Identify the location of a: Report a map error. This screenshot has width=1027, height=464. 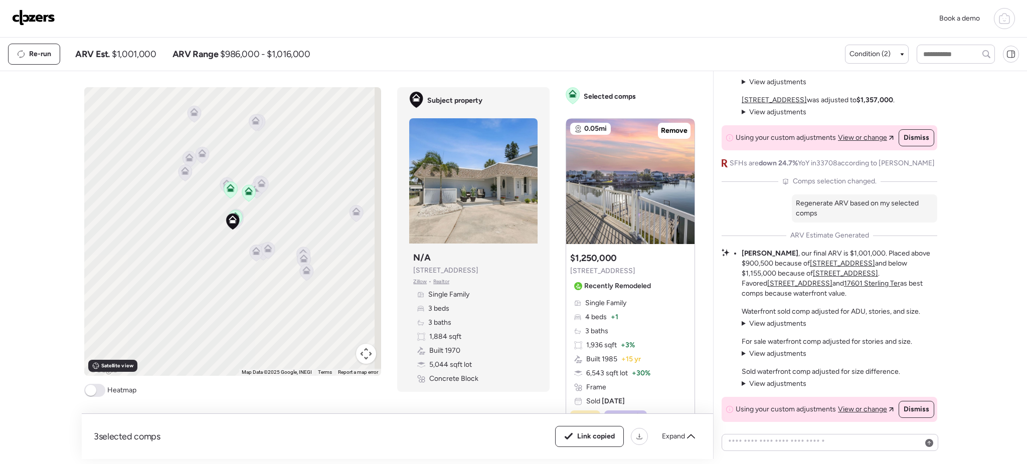
(358, 372).